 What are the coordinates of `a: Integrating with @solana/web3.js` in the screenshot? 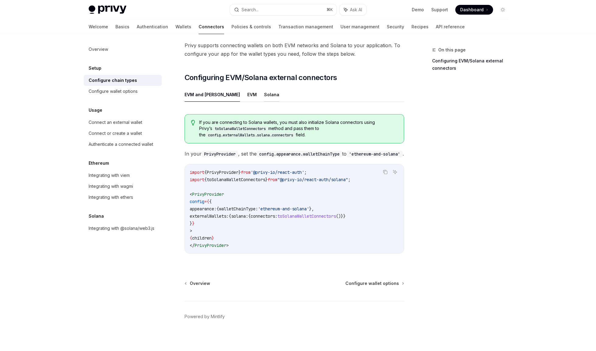 It's located at (123, 228).